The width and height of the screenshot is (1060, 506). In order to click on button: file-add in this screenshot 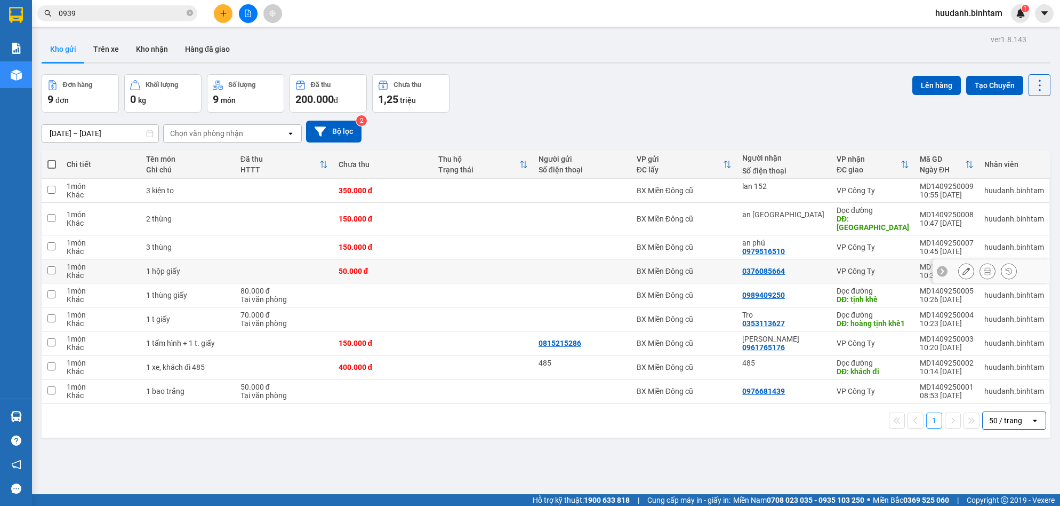, I will do `click(248, 13)`.